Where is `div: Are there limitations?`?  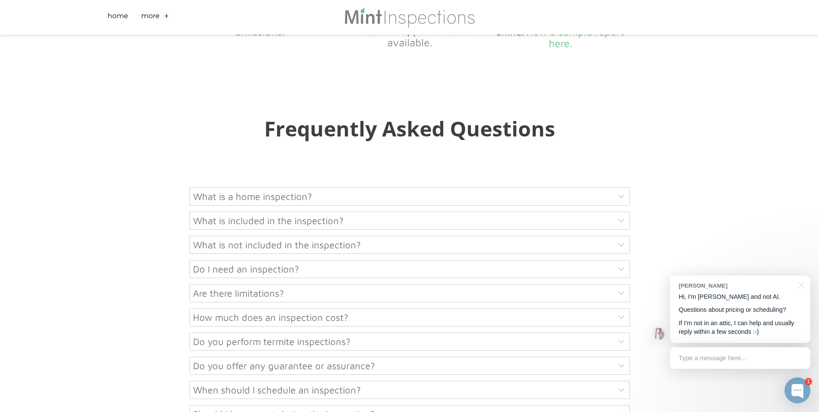
div: Are there limitations? is located at coordinates (410, 293).